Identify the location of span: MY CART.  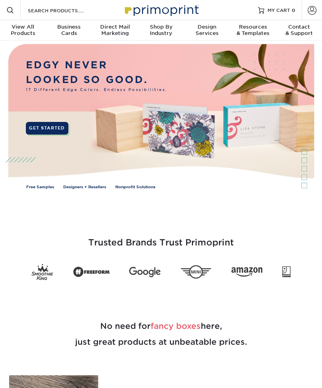
(278, 10).